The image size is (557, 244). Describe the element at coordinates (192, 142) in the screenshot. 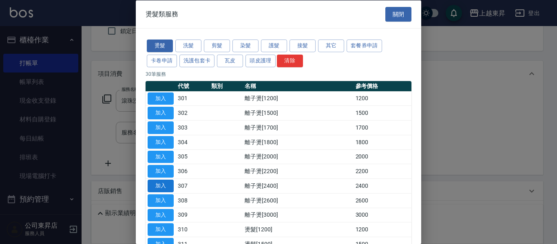

I see `td: 304` at that location.